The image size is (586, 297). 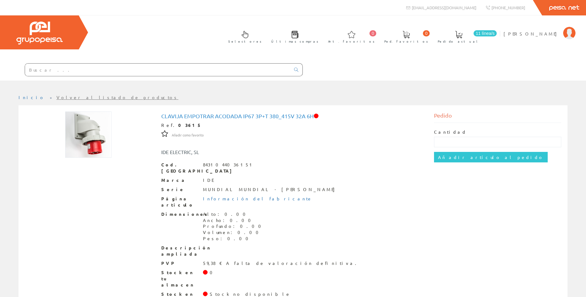 What do you see at coordinates (281, 264) in the screenshot?
I see `div: 59,38 € A falta de valoración definitiva.` at bounding box center [281, 264].